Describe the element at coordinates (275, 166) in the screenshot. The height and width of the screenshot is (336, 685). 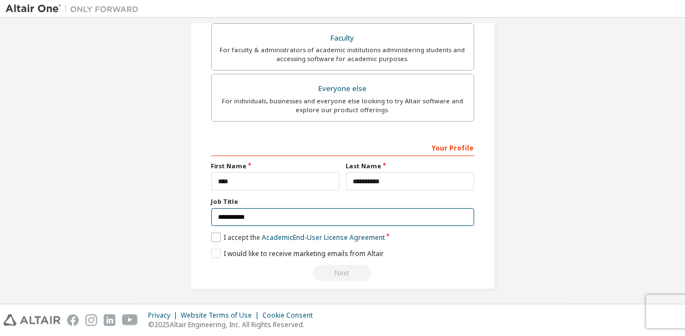
I see `label: First Name` at that location.